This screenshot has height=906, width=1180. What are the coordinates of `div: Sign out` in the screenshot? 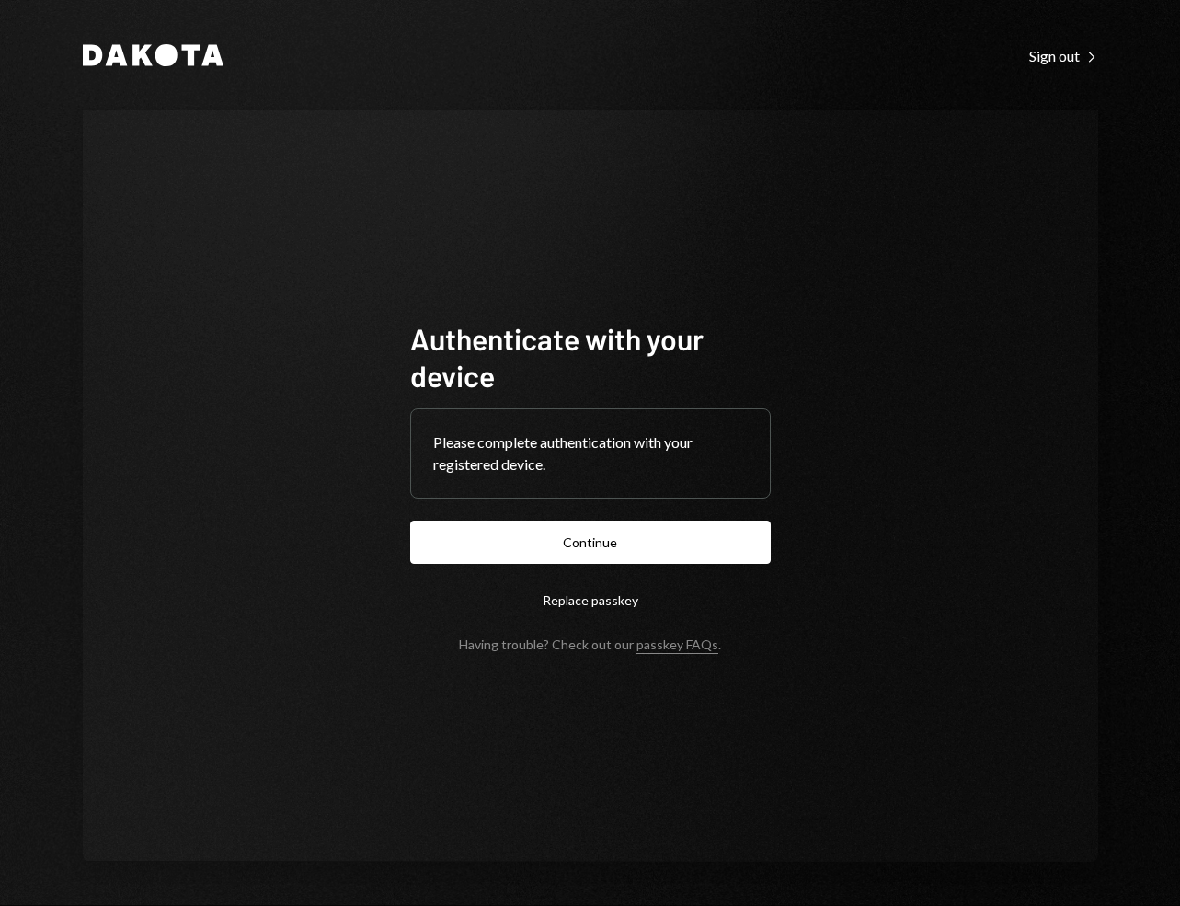 It's located at (1063, 56).